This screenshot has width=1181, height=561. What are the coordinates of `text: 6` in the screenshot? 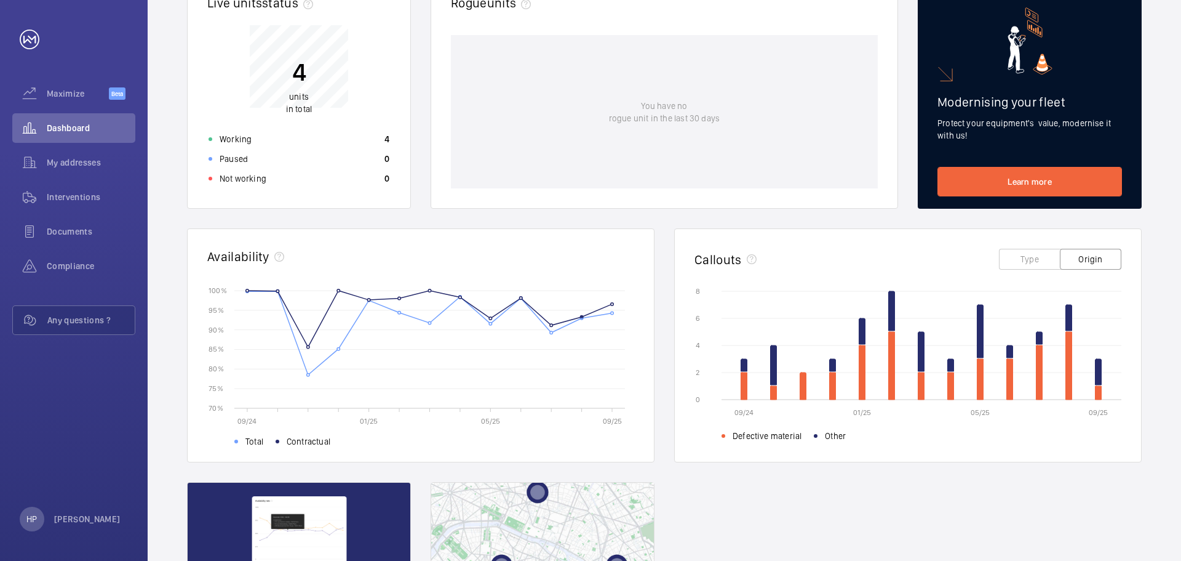 It's located at (698, 318).